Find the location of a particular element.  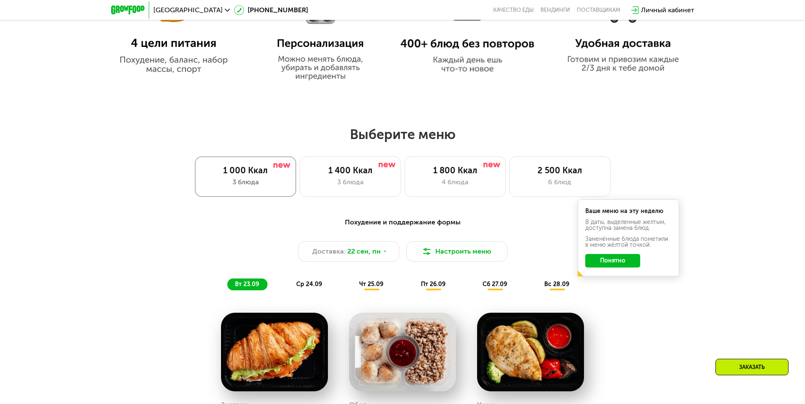

span: вт 23.09 is located at coordinates (247, 284).